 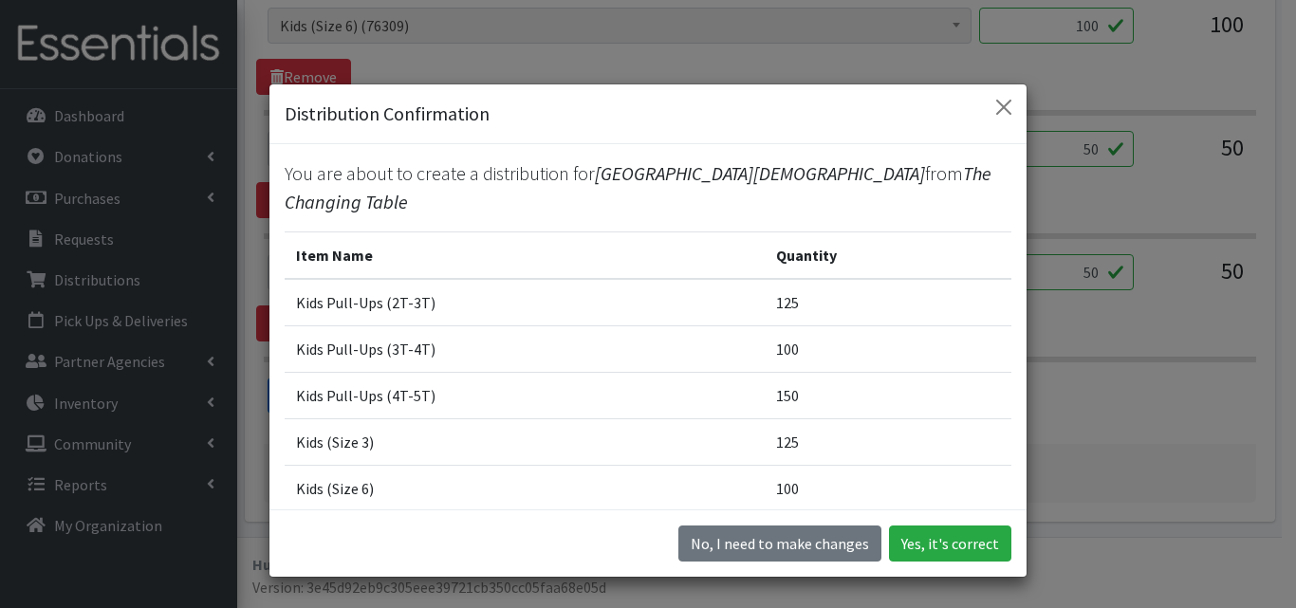 What do you see at coordinates (387, 114) in the screenshot?
I see `h5: Distribution Confirmation` at bounding box center [387, 114].